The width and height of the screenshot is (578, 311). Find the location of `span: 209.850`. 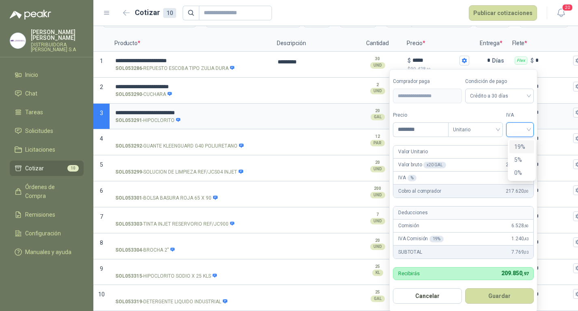

span: 209.850 is located at coordinates (515, 273).